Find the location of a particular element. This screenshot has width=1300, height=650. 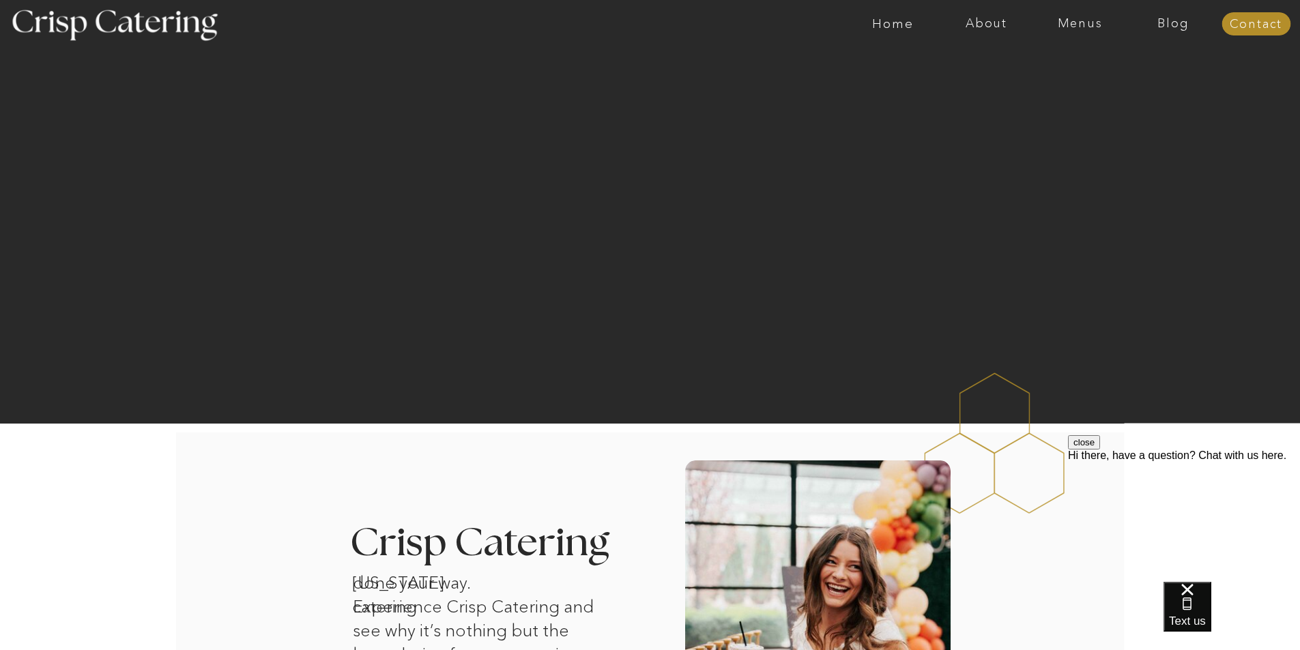

nav: About is located at coordinates (986, 24).